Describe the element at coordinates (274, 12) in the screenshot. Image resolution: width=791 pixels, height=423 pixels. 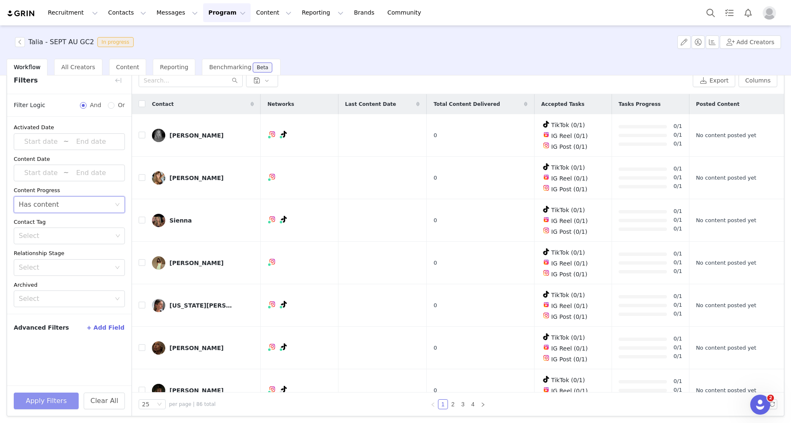
I see `button: Content` at that location.